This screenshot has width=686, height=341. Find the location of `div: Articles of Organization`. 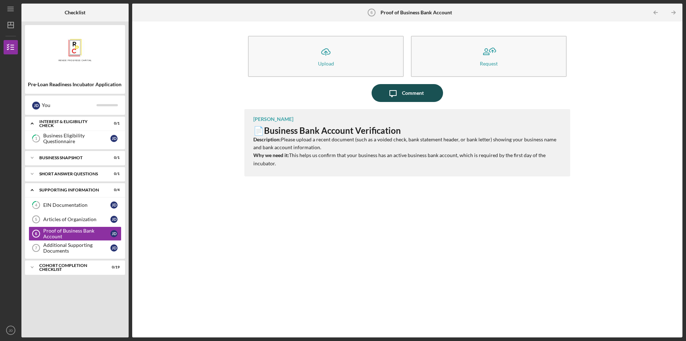

div: Articles of Organization is located at coordinates (77, 219).